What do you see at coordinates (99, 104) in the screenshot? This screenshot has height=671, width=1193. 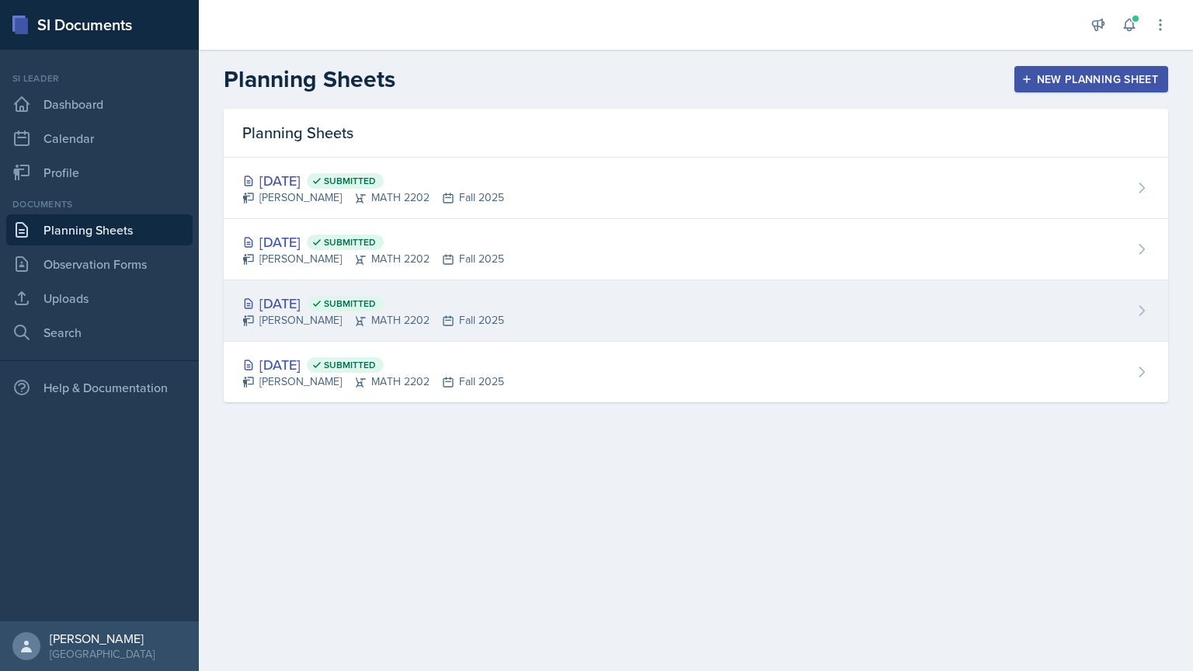 I see `a: Dashboard` at bounding box center [99, 104].